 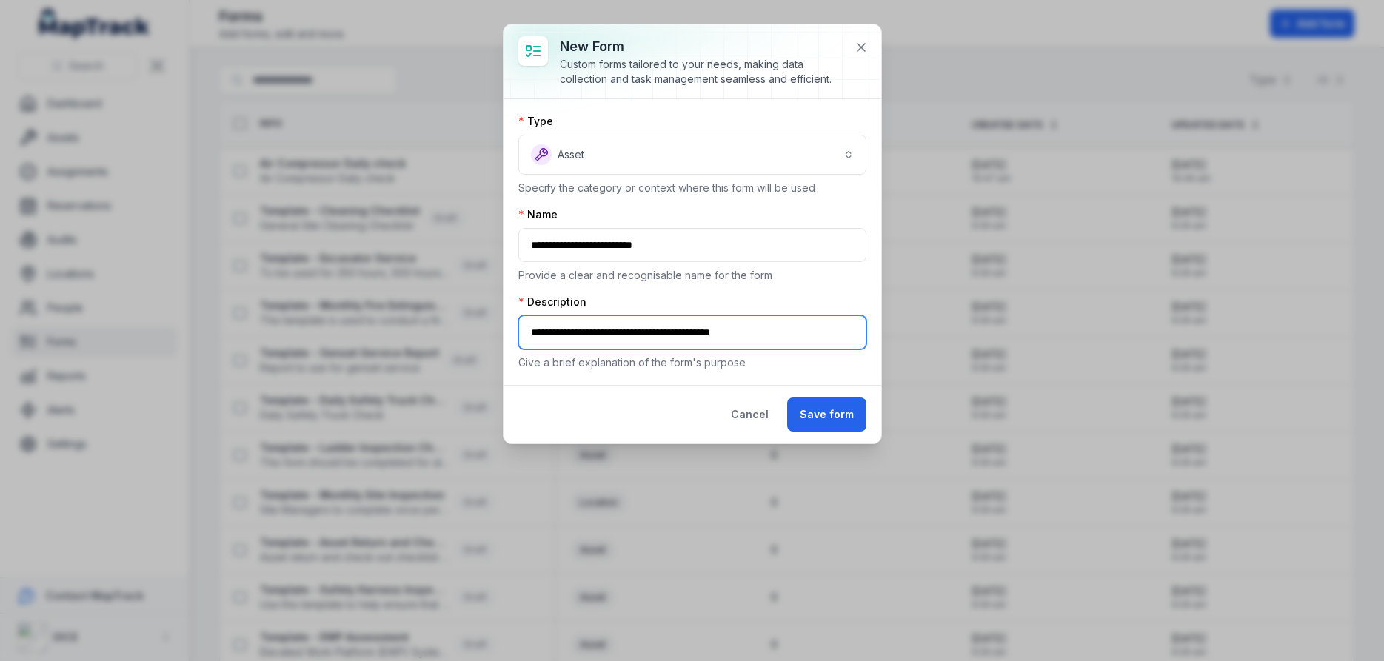 What do you see at coordinates (827, 415) in the screenshot?
I see `button: Save form` at bounding box center [827, 415].